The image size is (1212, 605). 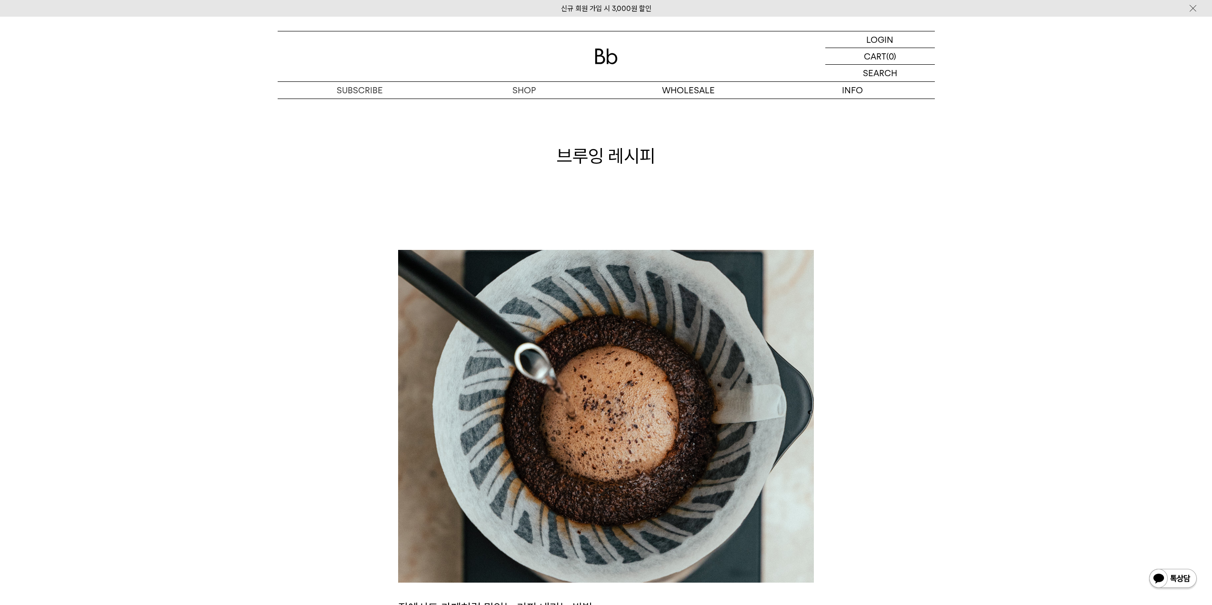 What do you see at coordinates (879, 40) in the screenshot?
I see `p: LOGIN` at bounding box center [879, 40].